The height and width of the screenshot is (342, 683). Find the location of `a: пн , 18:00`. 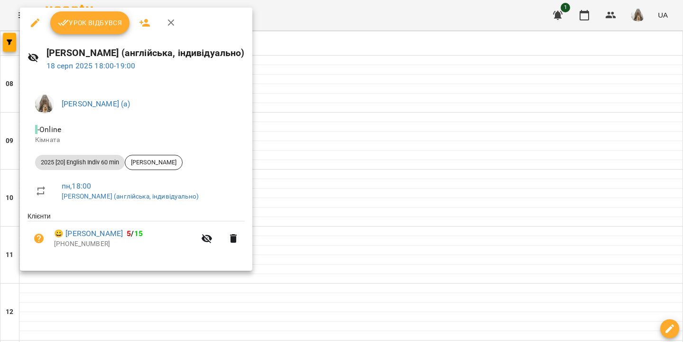

a: пн , 18:00 is located at coordinates (76, 185).